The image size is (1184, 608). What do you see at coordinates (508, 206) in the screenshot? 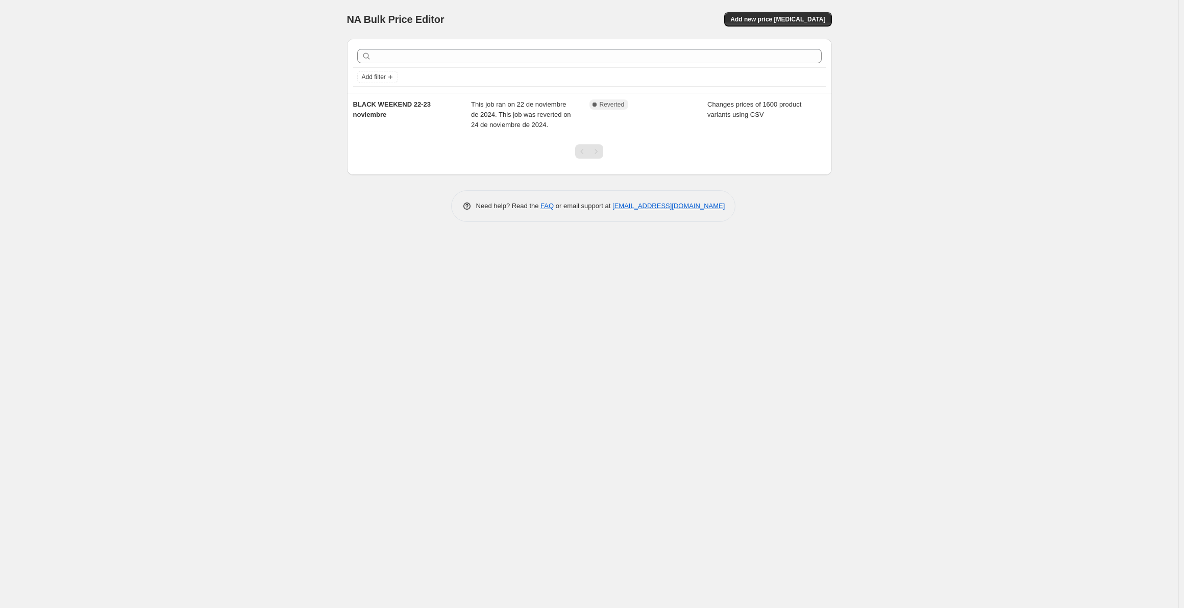
I see `span: Need help? Read the` at bounding box center [508, 206].